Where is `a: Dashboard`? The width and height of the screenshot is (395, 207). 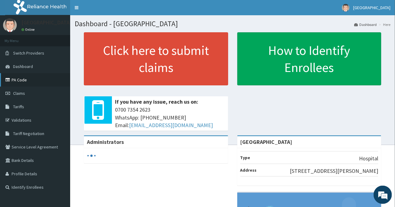 a: Dashboard is located at coordinates (366, 24).